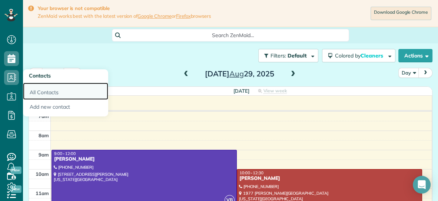 The width and height of the screenshot is (438, 201). What do you see at coordinates (409, 73) in the screenshot?
I see `button: Day` at bounding box center [409, 73].